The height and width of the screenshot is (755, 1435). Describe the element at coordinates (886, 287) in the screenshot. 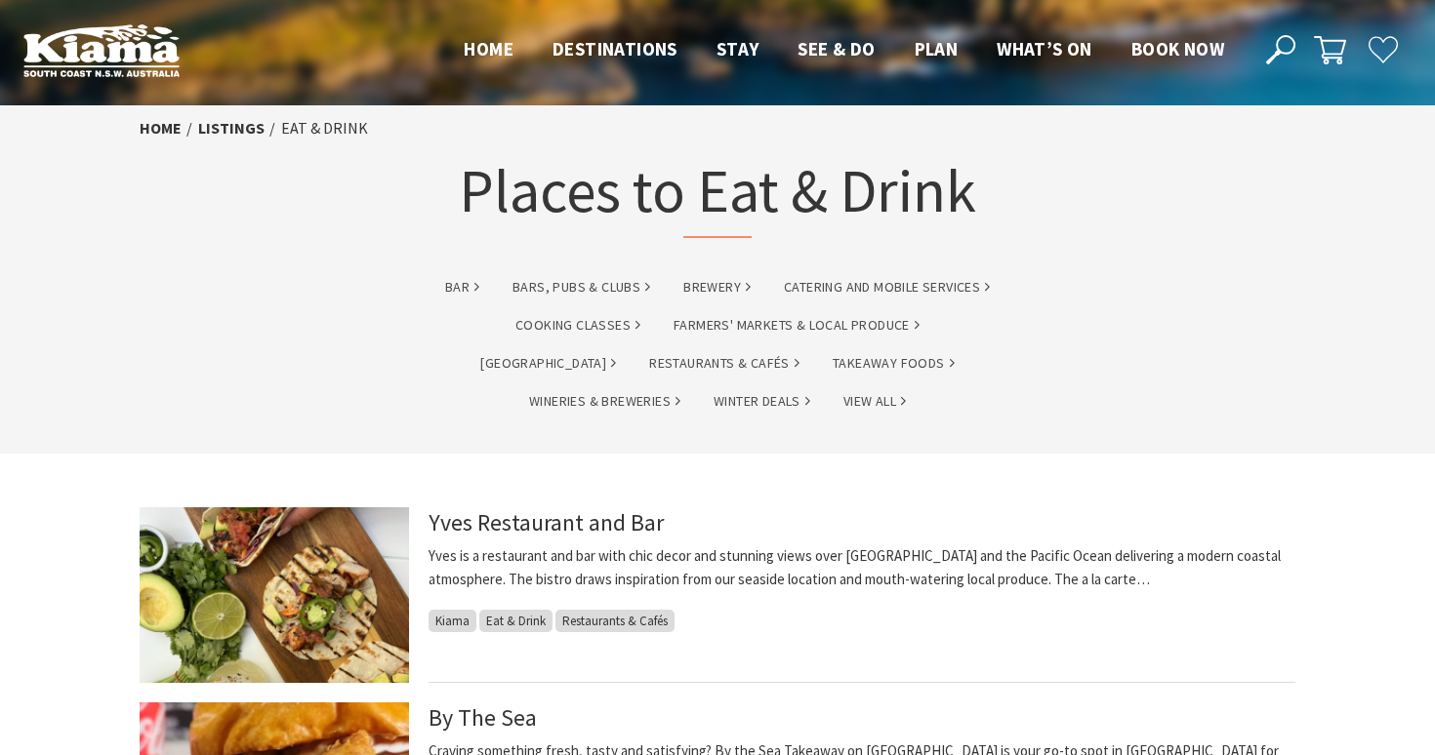

I see `a: Catering and Mobile Services` at that location.